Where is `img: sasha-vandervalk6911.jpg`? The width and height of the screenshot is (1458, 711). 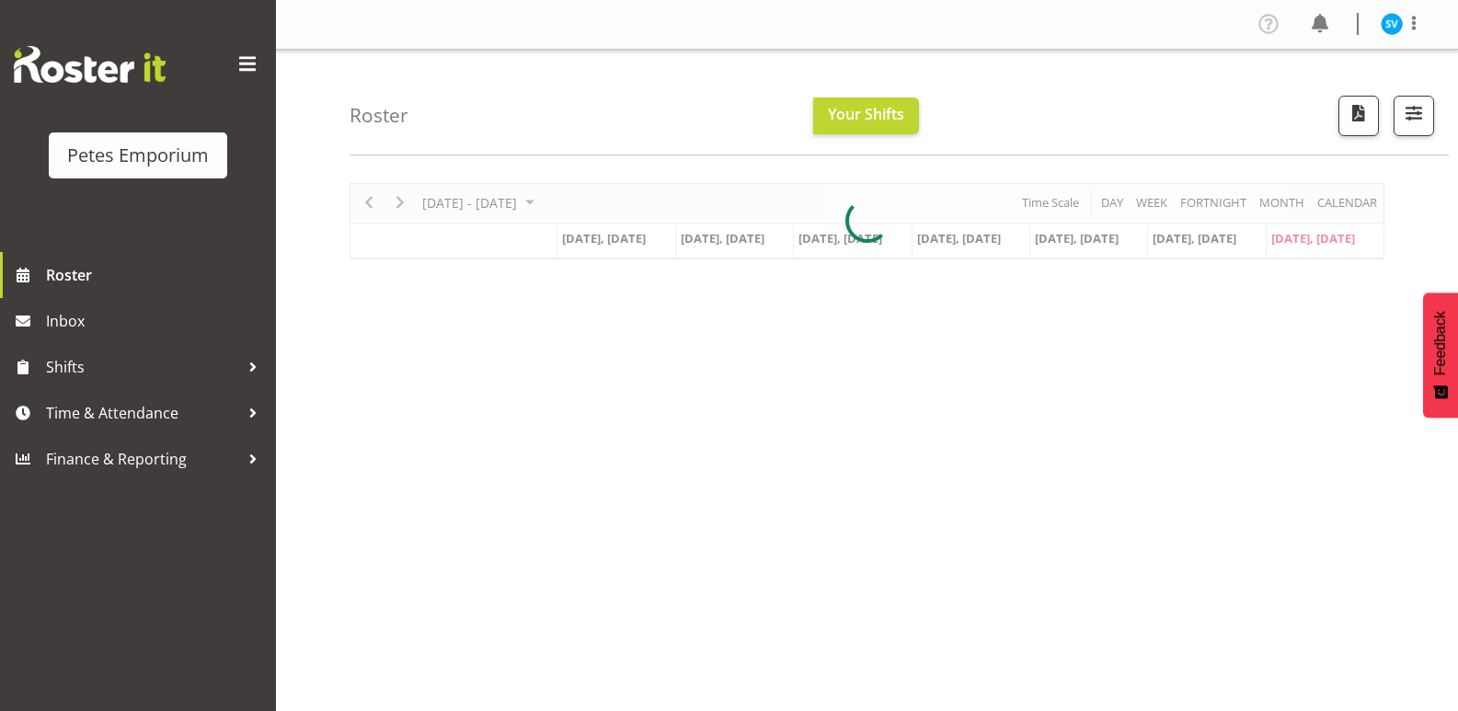
img: sasha-vandervalk6911.jpg is located at coordinates (1391, 24).